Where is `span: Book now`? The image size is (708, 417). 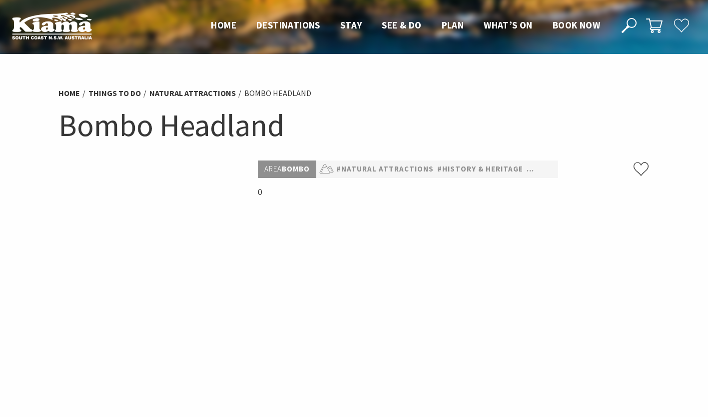 span: Book now is located at coordinates (576, 25).